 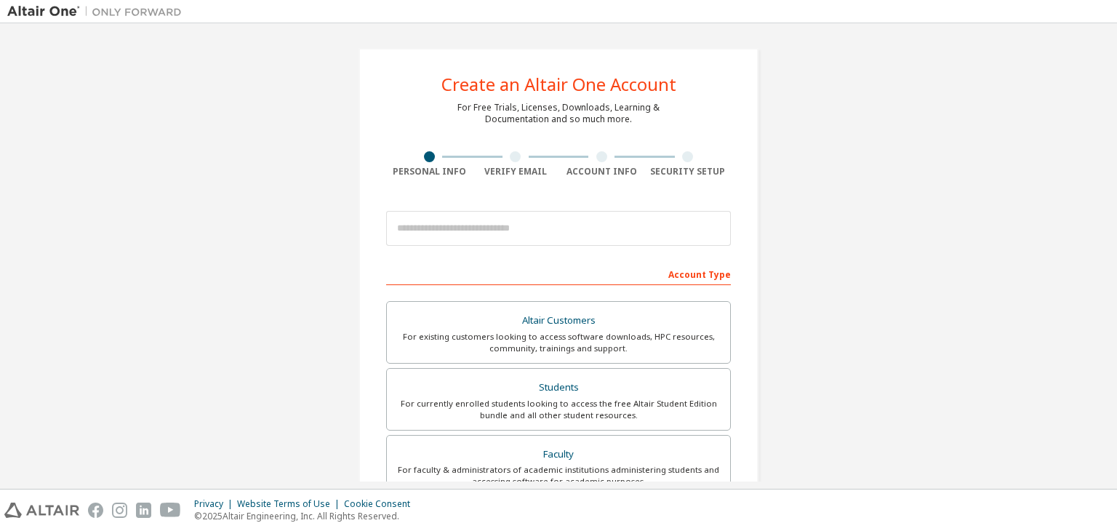 What do you see at coordinates (559, 409) in the screenshot?
I see `div: For currently enrolled students looking to access the free Altair Student Edition bundle and all ...` at bounding box center [559, 409].